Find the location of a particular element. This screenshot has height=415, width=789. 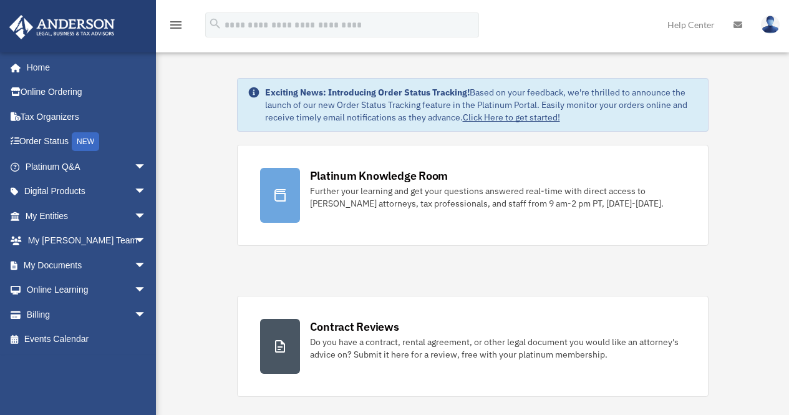

a: Home is located at coordinates (84, 67).